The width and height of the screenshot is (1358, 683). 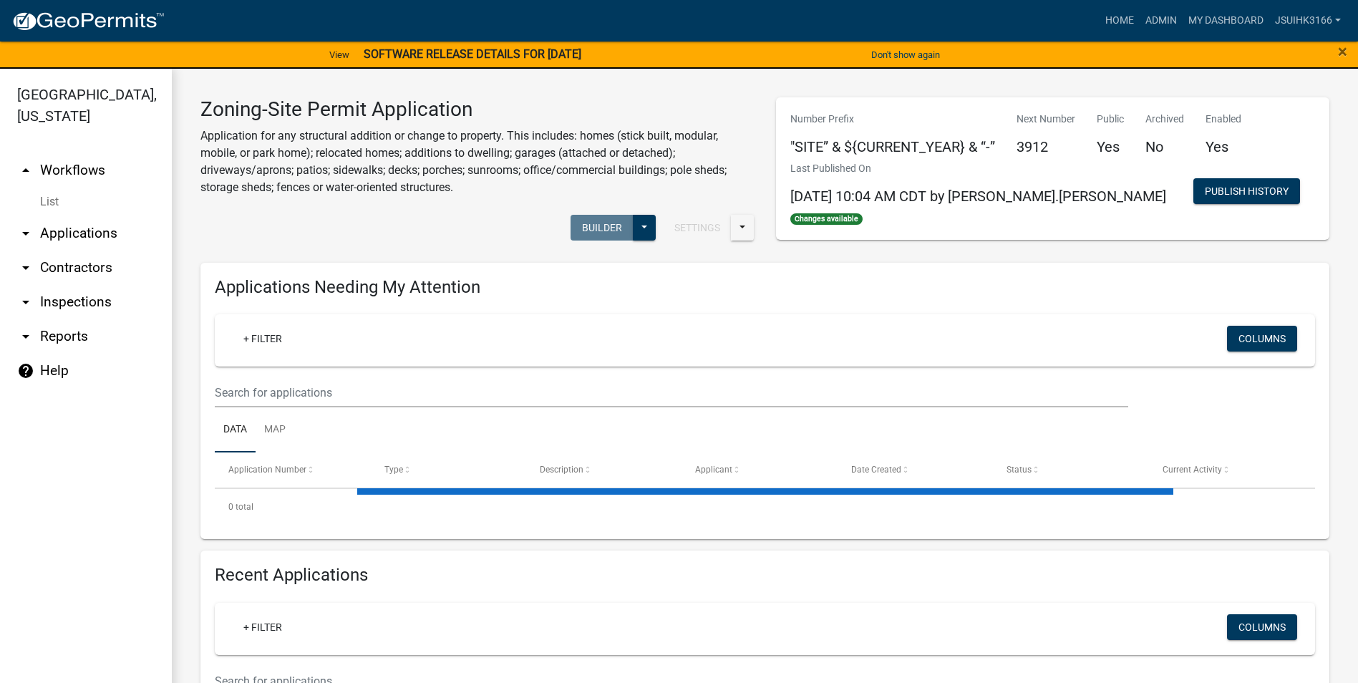 What do you see at coordinates (906, 54) in the screenshot?
I see `button: Don't show again` at bounding box center [906, 54].